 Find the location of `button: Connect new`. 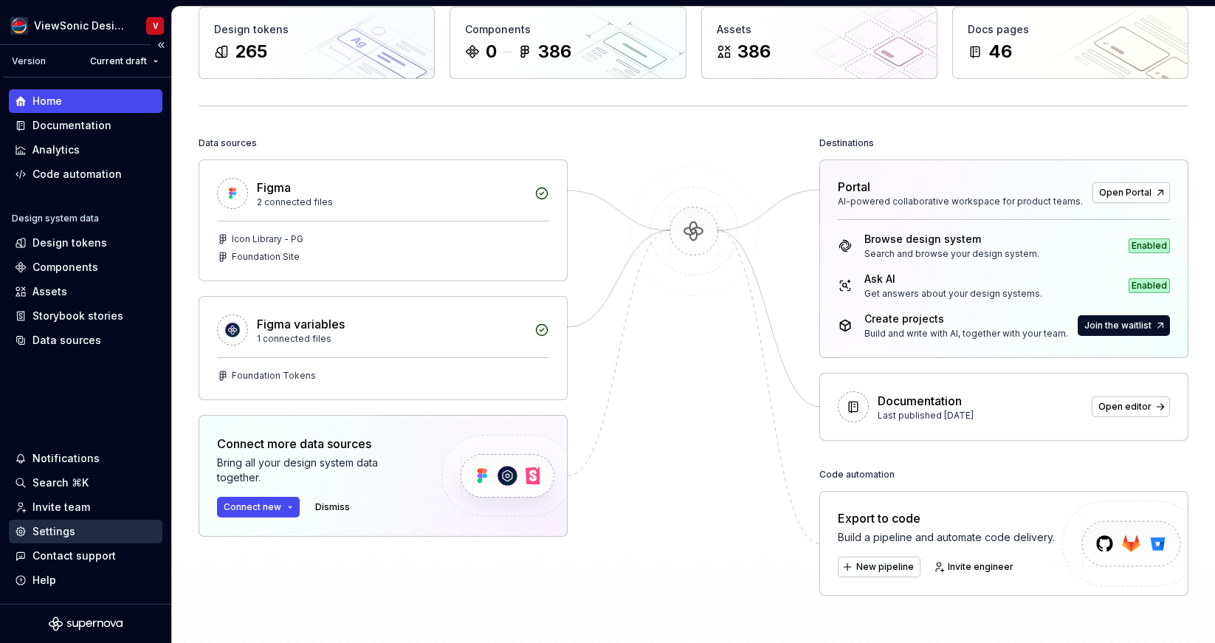

button: Connect new is located at coordinates (258, 507).